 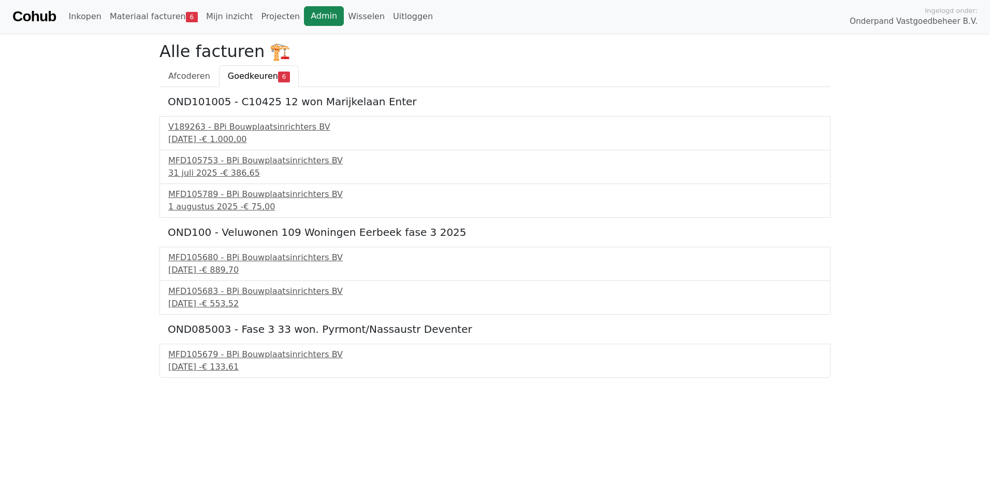 I want to click on div: MFD105789 - BPi Bouwplaatsinrichters BV, so click(x=495, y=194).